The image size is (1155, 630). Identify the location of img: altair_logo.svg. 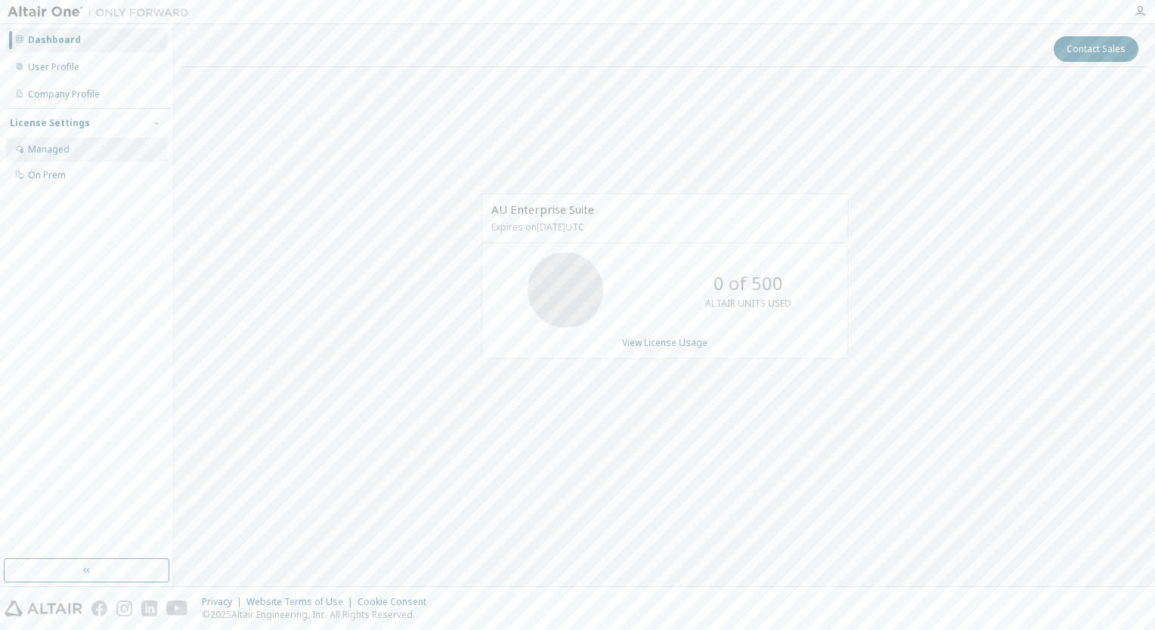
(43, 609).